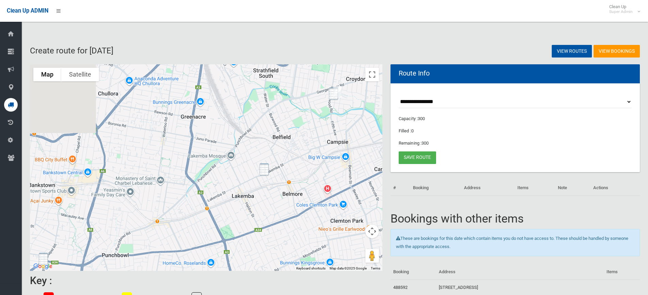 This screenshot has width=648, height=295. Describe the element at coordinates (30, 277) in the screenshot. I see `div: 4 Reiba Crescent, REVESBY NSW 2212` at that location.